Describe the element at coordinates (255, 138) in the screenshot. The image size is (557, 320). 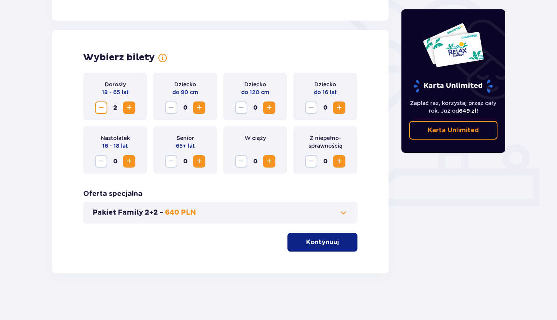
I see `p: W ciąży` at that location.